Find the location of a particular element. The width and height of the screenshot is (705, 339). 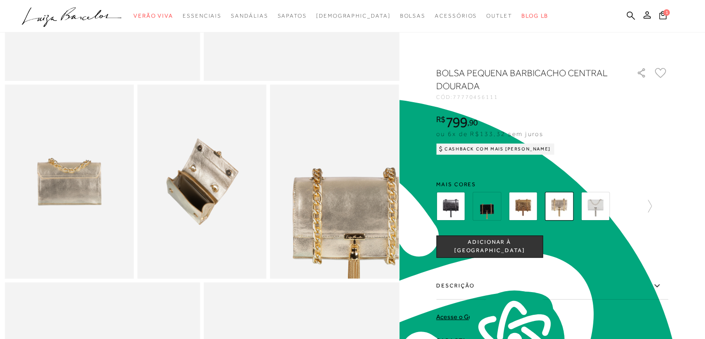

button: 1 is located at coordinates (663, 16).